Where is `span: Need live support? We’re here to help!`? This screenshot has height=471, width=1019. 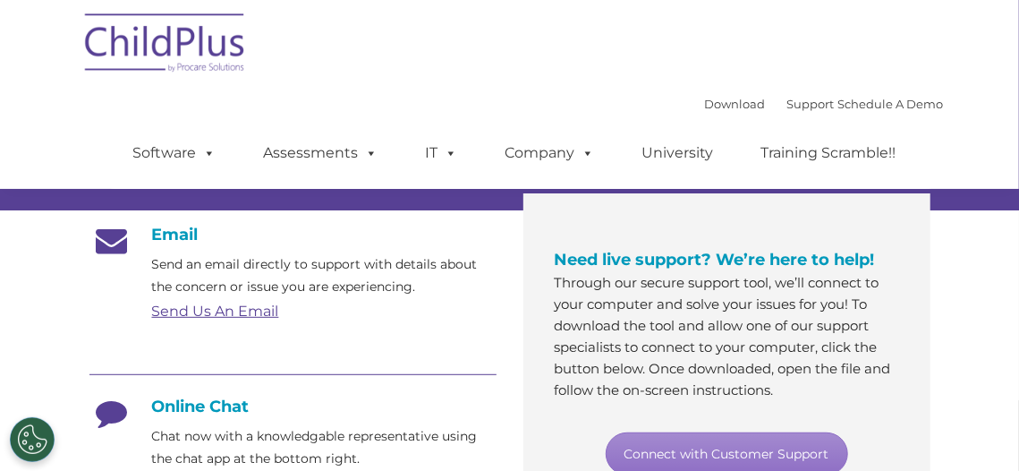
span: Need live support? We’re here to help! is located at coordinates (715, 259).